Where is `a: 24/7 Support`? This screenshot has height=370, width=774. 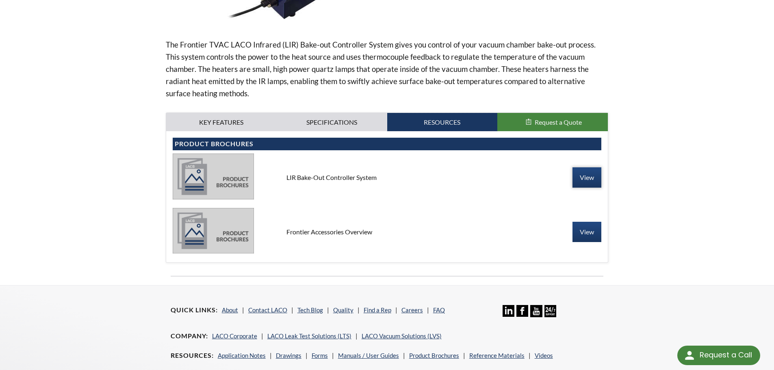
a: 24/7 Support is located at coordinates (550, 315).